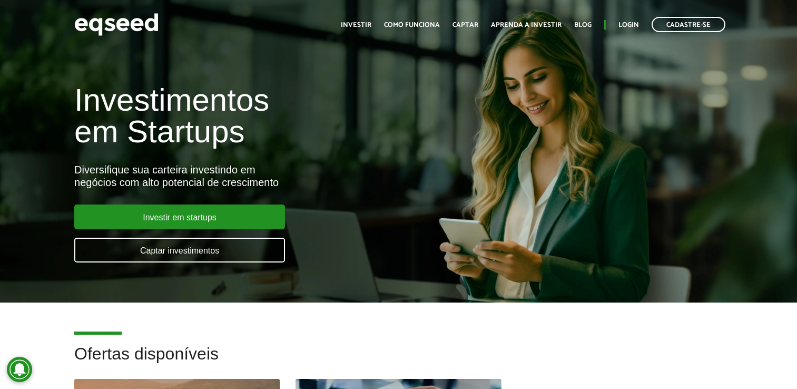  Describe the element at coordinates (412, 25) in the screenshot. I see `a: Como funciona` at that location.